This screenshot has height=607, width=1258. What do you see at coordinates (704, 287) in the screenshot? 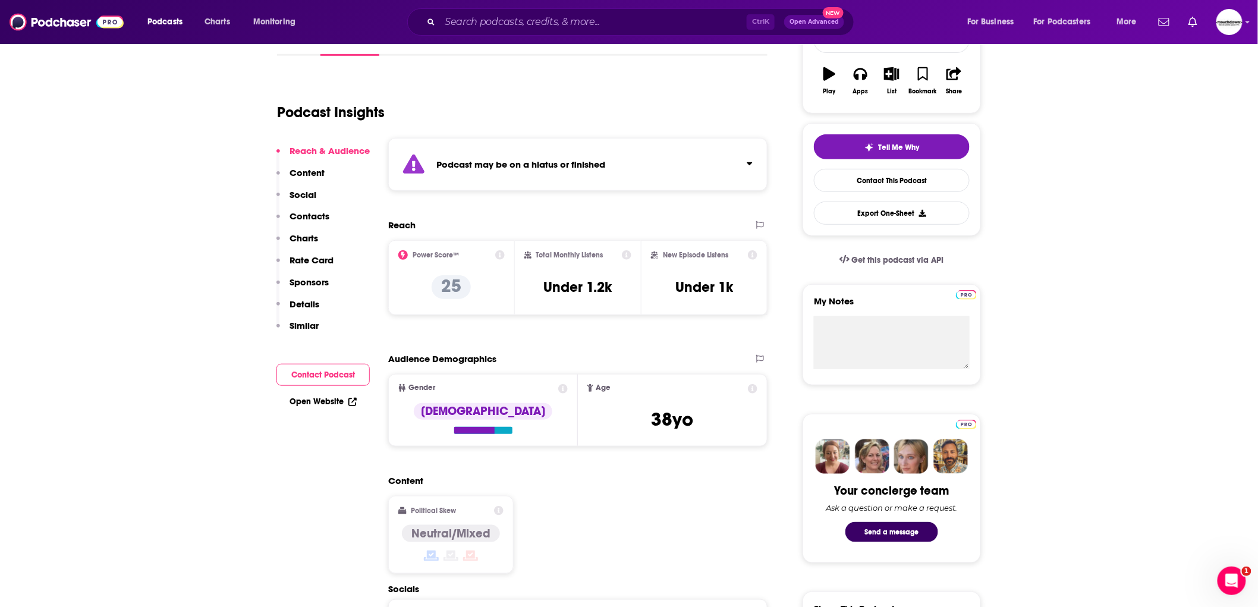
I see `h3: Under 1k` at bounding box center [704, 287].